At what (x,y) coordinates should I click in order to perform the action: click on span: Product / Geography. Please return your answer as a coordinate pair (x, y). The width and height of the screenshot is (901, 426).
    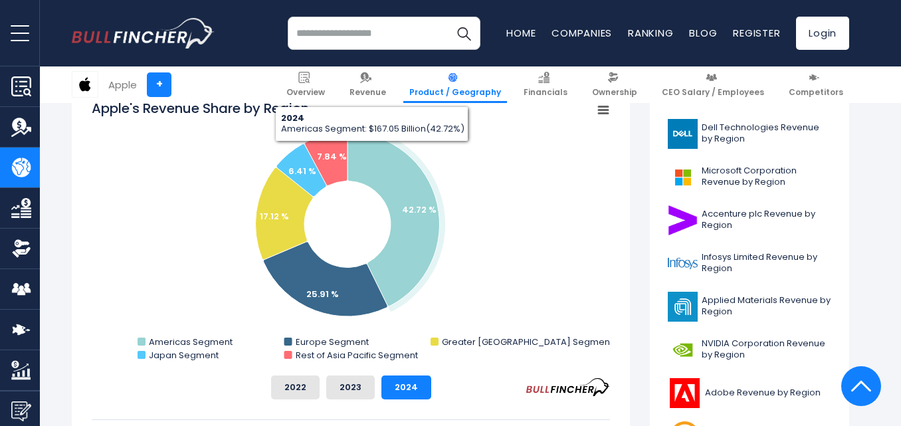
    Looking at the image, I should click on (455, 92).